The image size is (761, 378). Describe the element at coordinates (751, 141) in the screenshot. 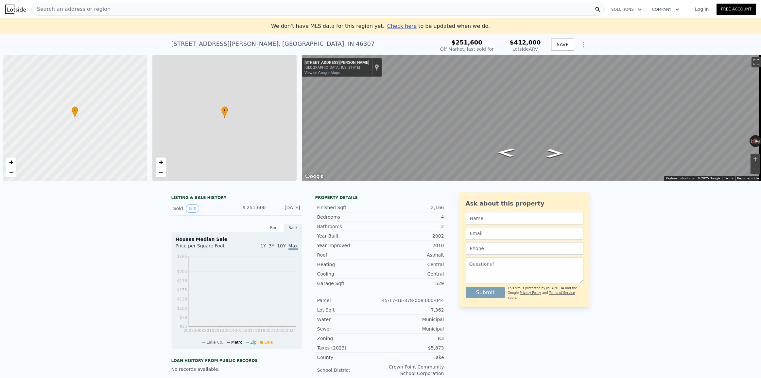

I see `button: Rotate counterclockwise` at that location.